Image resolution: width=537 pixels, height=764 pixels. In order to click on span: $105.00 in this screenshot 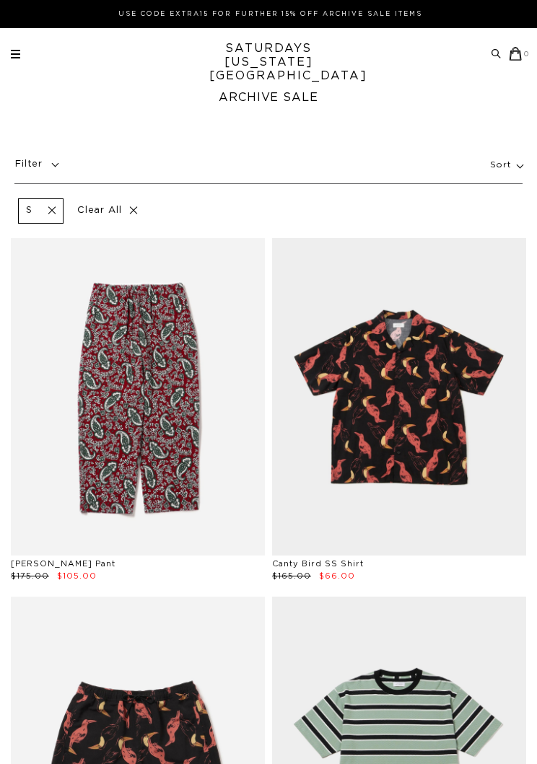, I will do `click(77, 576)`.